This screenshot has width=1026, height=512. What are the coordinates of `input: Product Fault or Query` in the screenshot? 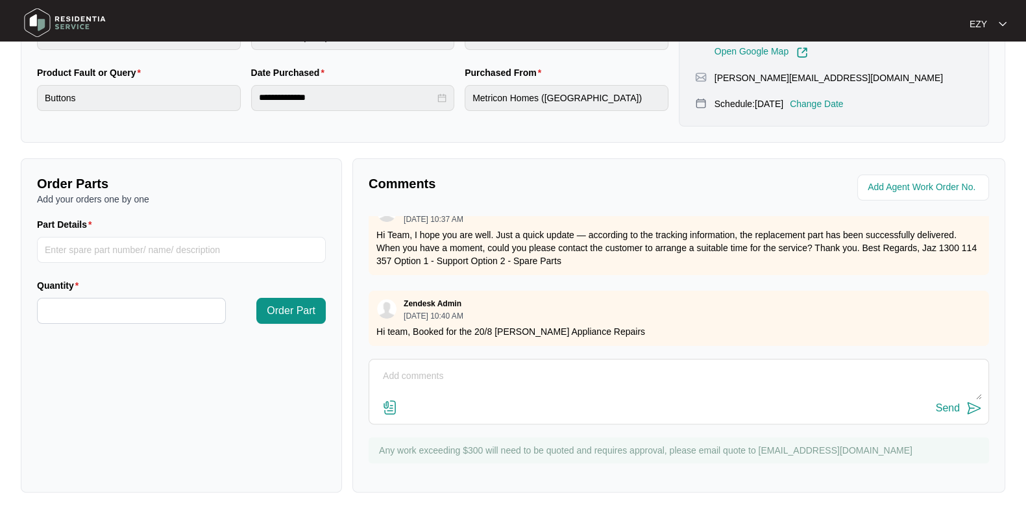 It's located at (139, 98).